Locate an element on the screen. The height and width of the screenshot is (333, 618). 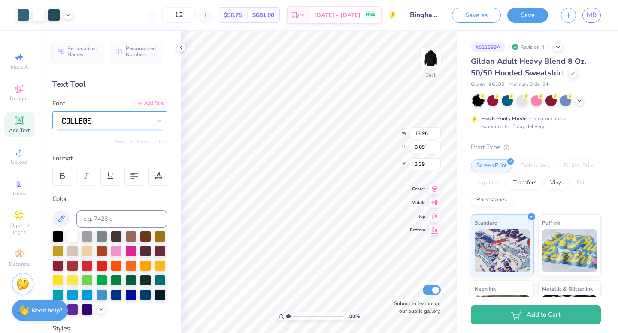
div: Screen Print is located at coordinates (491, 166).